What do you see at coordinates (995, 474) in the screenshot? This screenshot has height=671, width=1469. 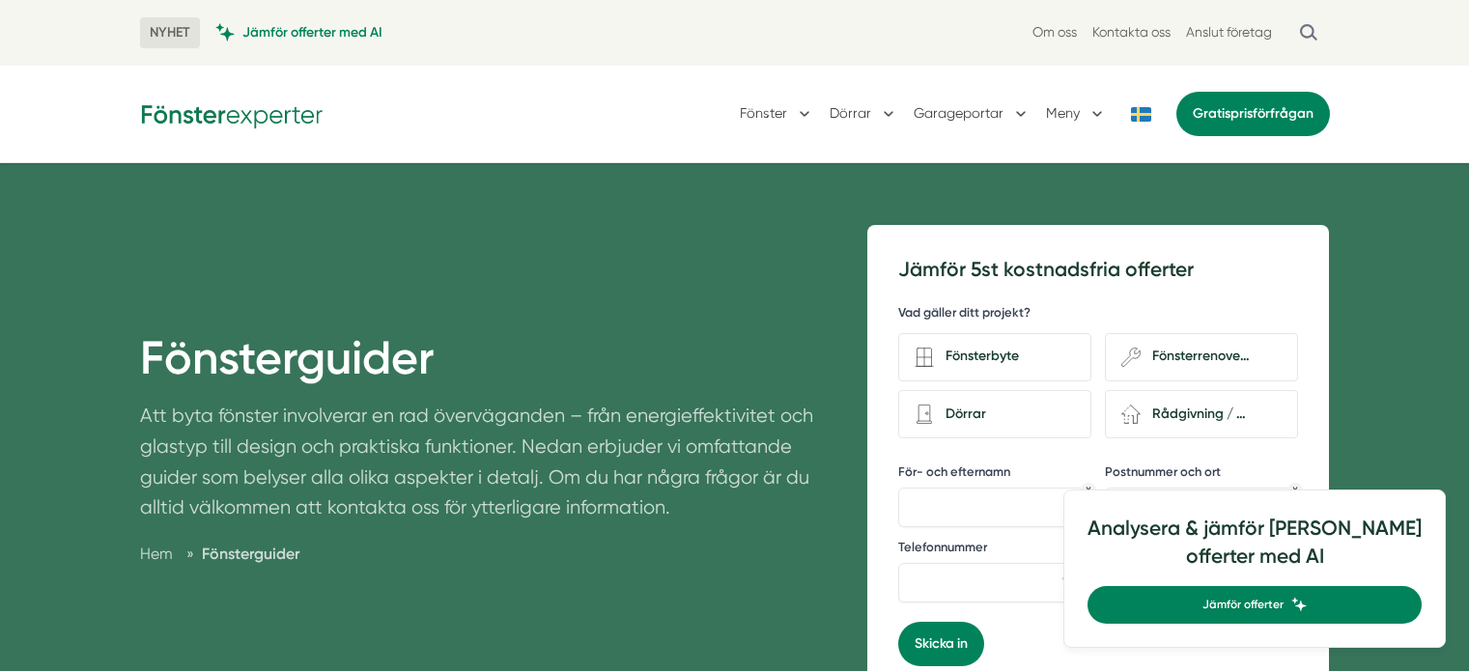 I see `label: För- och efternamn` at bounding box center [995, 474].